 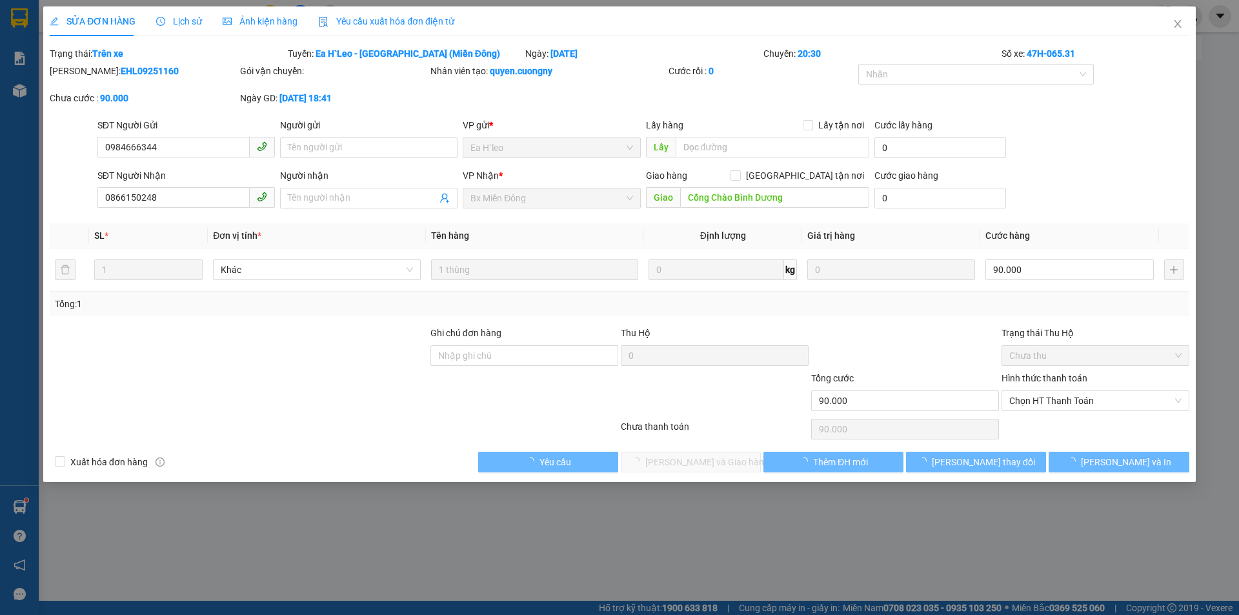 I want to click on span: Giao hàng, so click(x=667, y=176).